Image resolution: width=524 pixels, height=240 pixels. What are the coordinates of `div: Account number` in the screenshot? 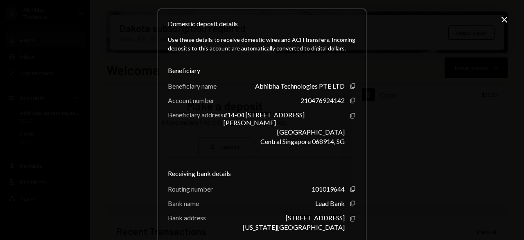 It's located at (191, 100).